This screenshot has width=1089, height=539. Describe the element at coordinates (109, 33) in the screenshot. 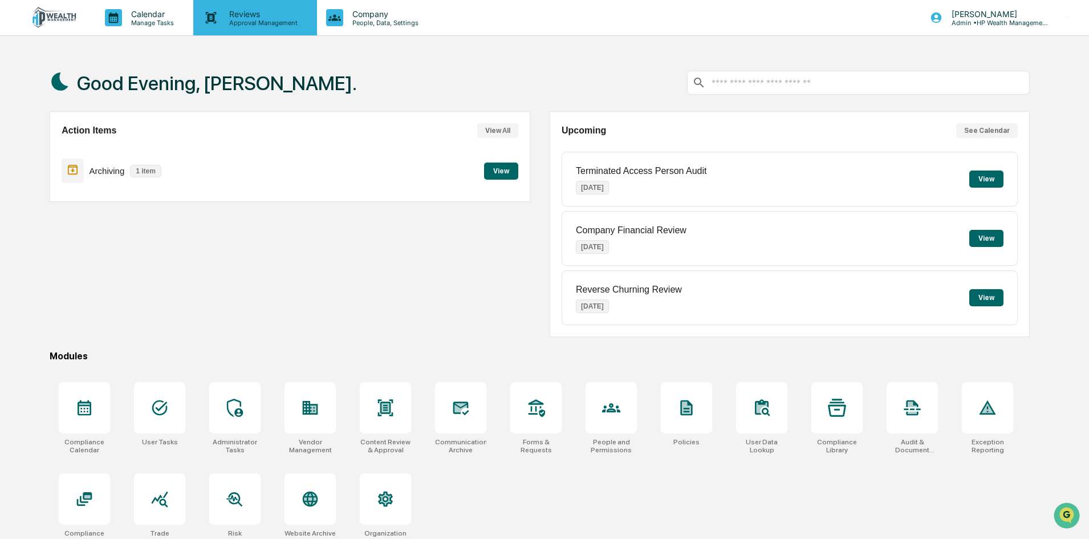

I see `p: How can we help?` at that location.